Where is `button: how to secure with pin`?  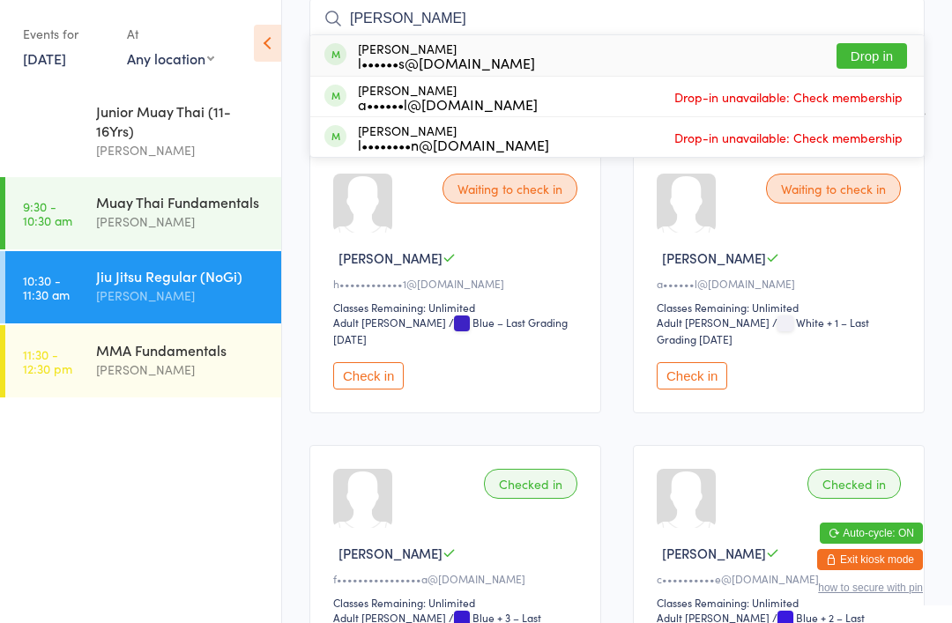
button: how to secure with pin is located at coordinates (870, 588).